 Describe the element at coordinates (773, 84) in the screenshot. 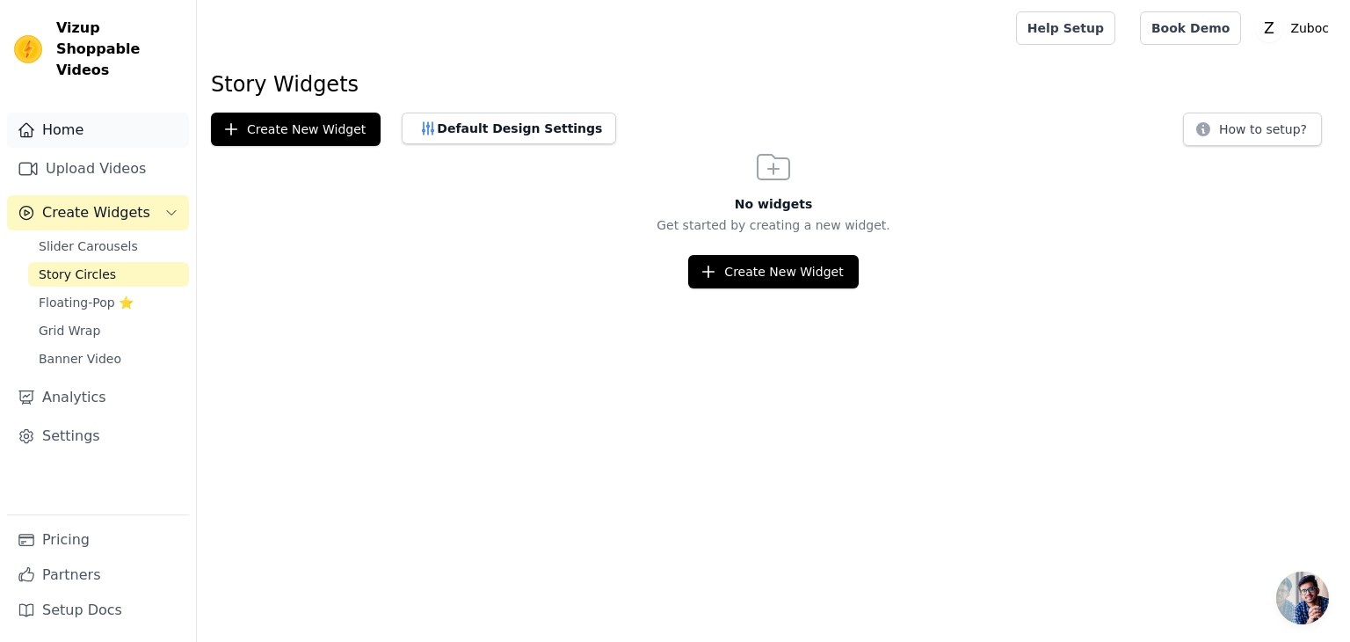

I see `h1: Story Widgets` at that location.